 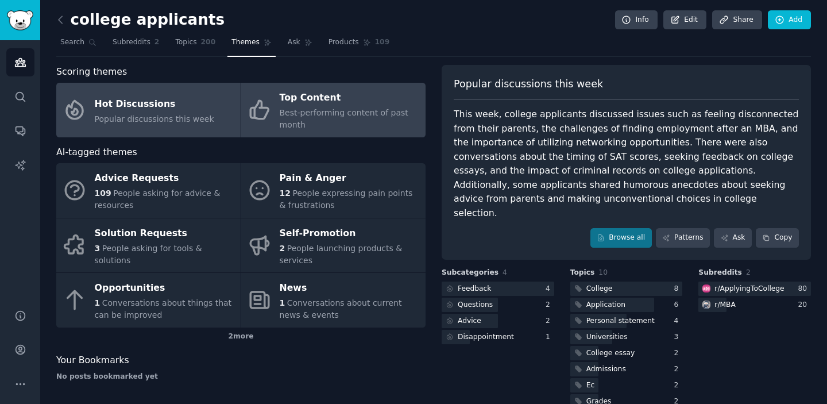 I want to click on div: Disappointment, so click(x=486, y=337).